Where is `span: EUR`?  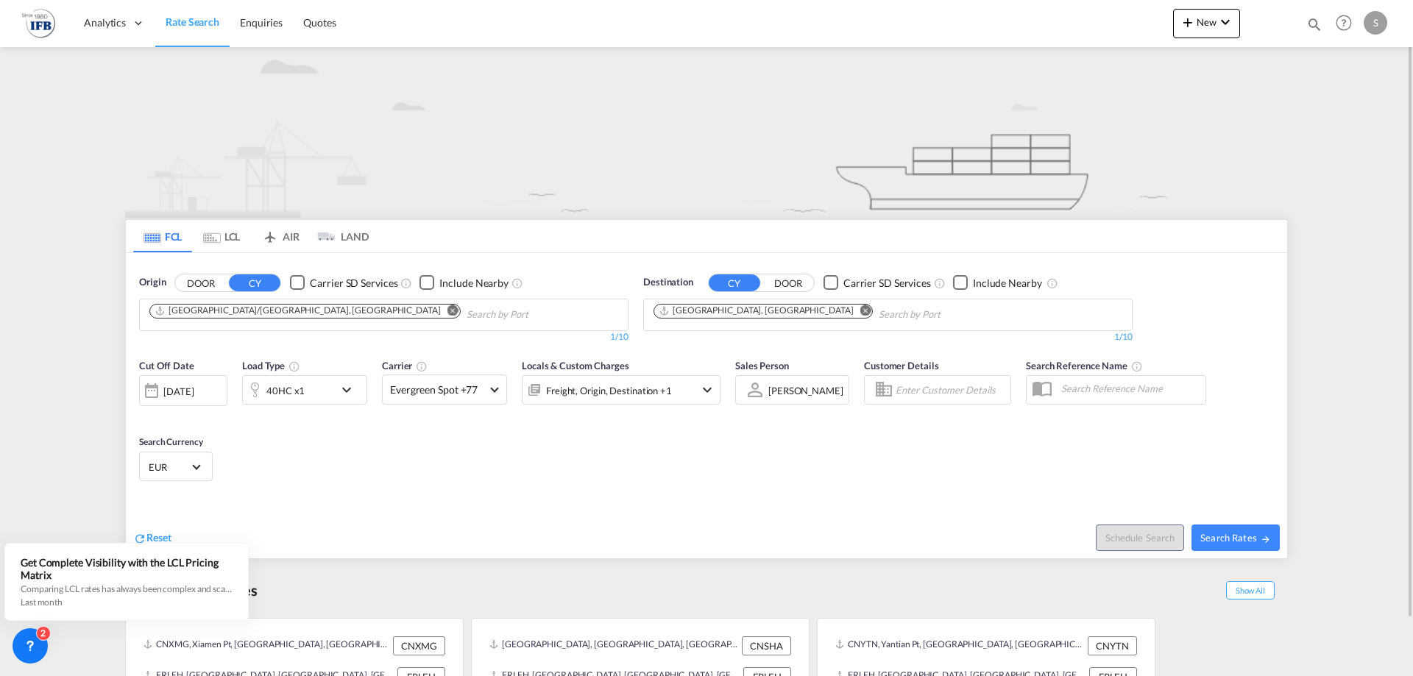 span: EUR is located at coordinates (169, 467).